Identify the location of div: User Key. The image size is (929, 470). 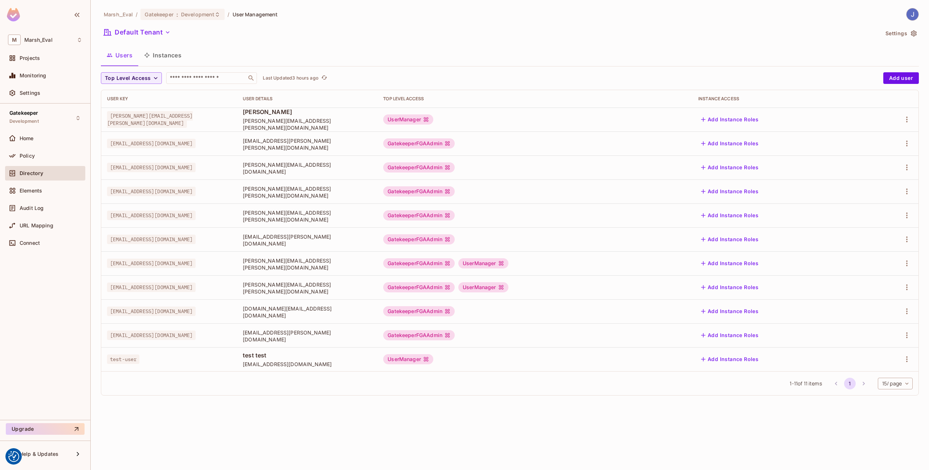
(169, 99).